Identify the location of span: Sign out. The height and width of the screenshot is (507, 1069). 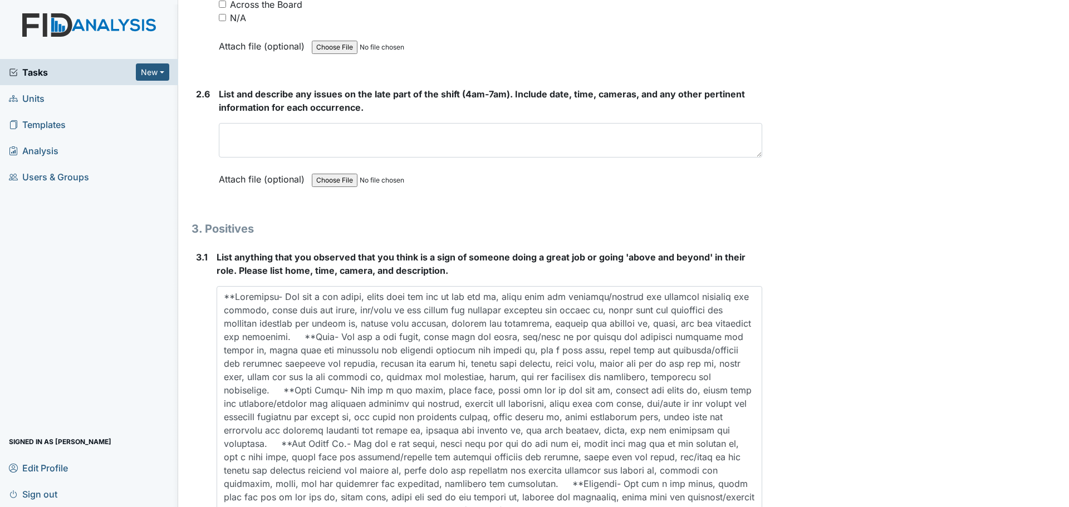
(33, 494).